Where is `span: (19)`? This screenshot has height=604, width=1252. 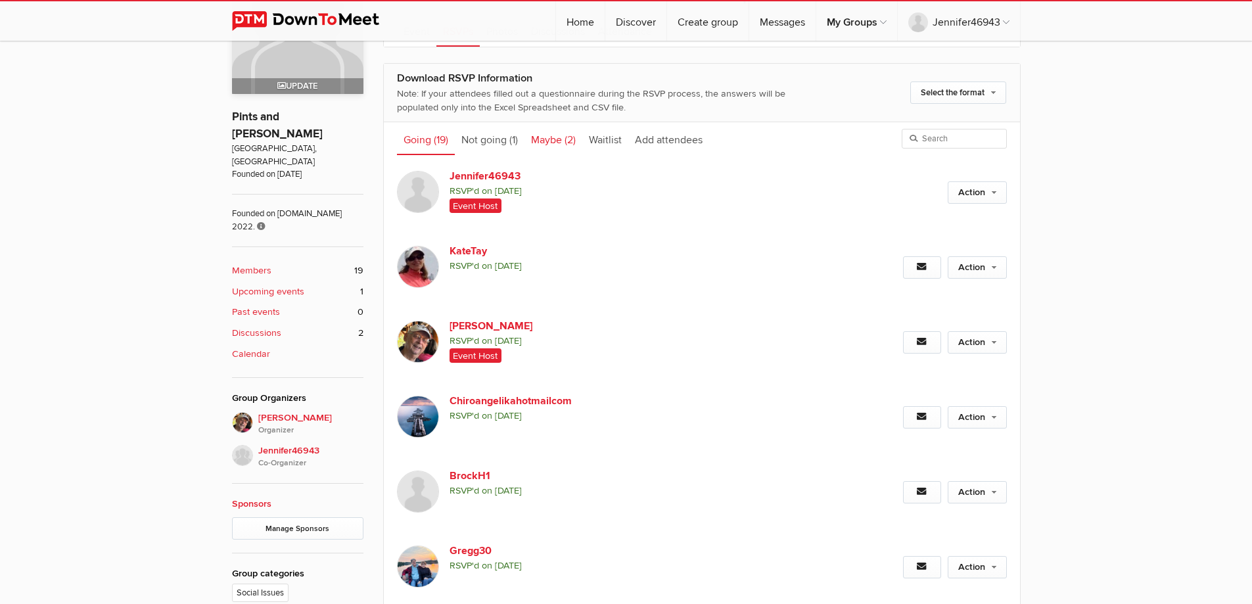
span: (19) is located at coordinates (441, 140).